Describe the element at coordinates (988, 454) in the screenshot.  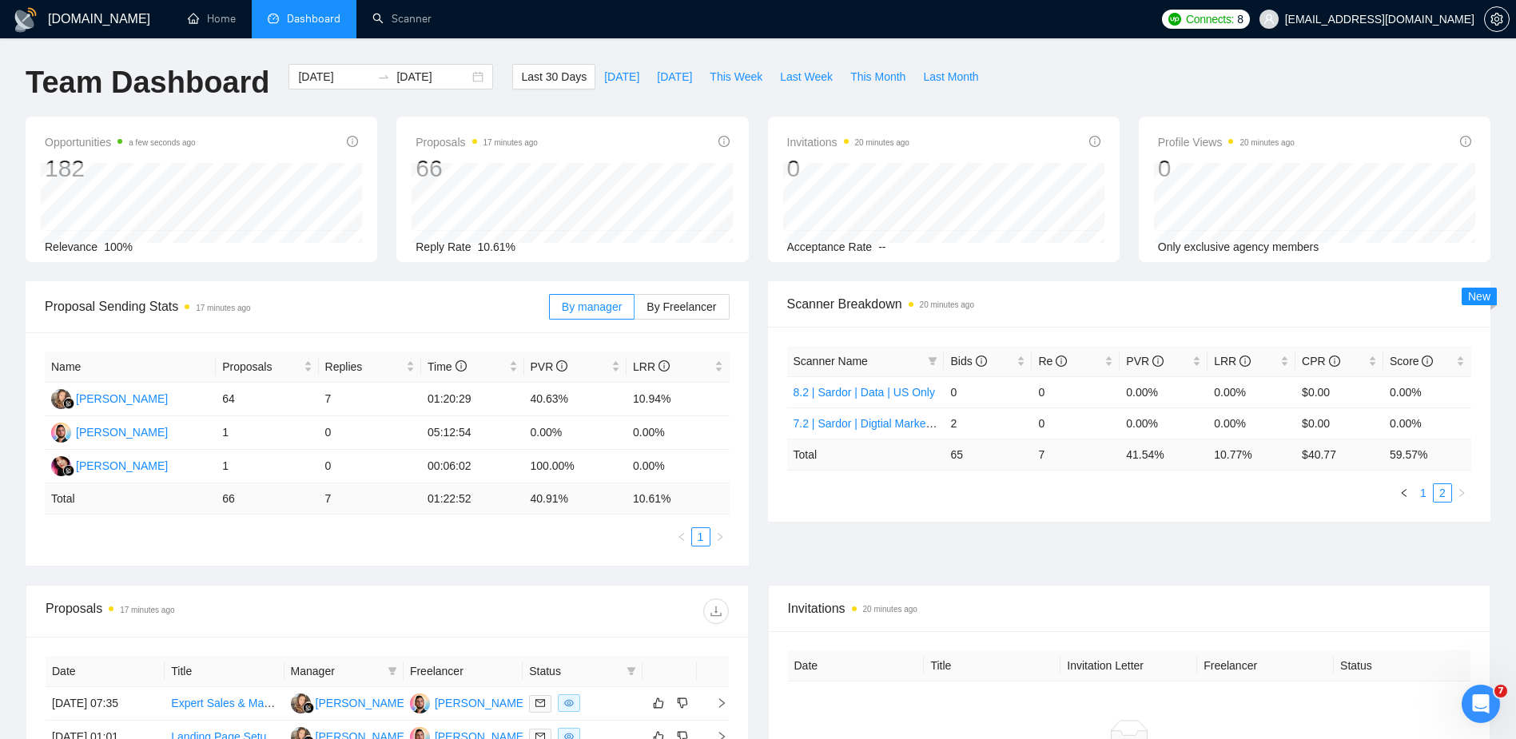
I see `td: 65` at that location.